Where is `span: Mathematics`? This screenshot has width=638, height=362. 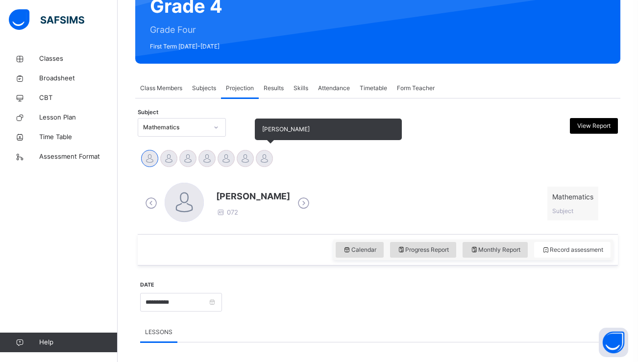 span: Mathematics is located at coordinates (573, 196).